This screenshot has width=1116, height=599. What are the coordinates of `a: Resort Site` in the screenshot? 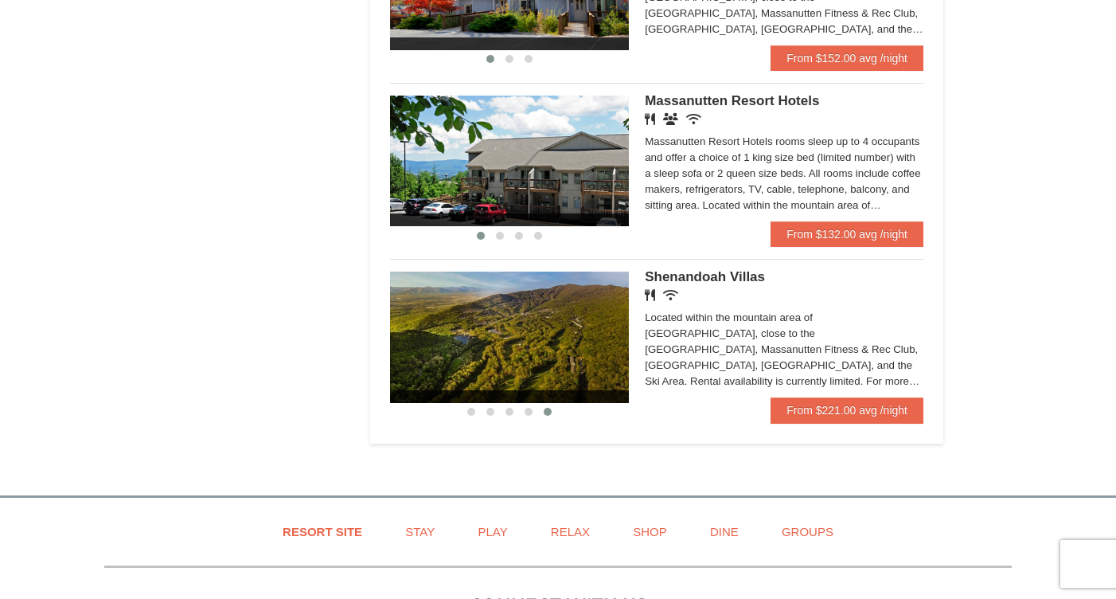 It's located at (322, 531).